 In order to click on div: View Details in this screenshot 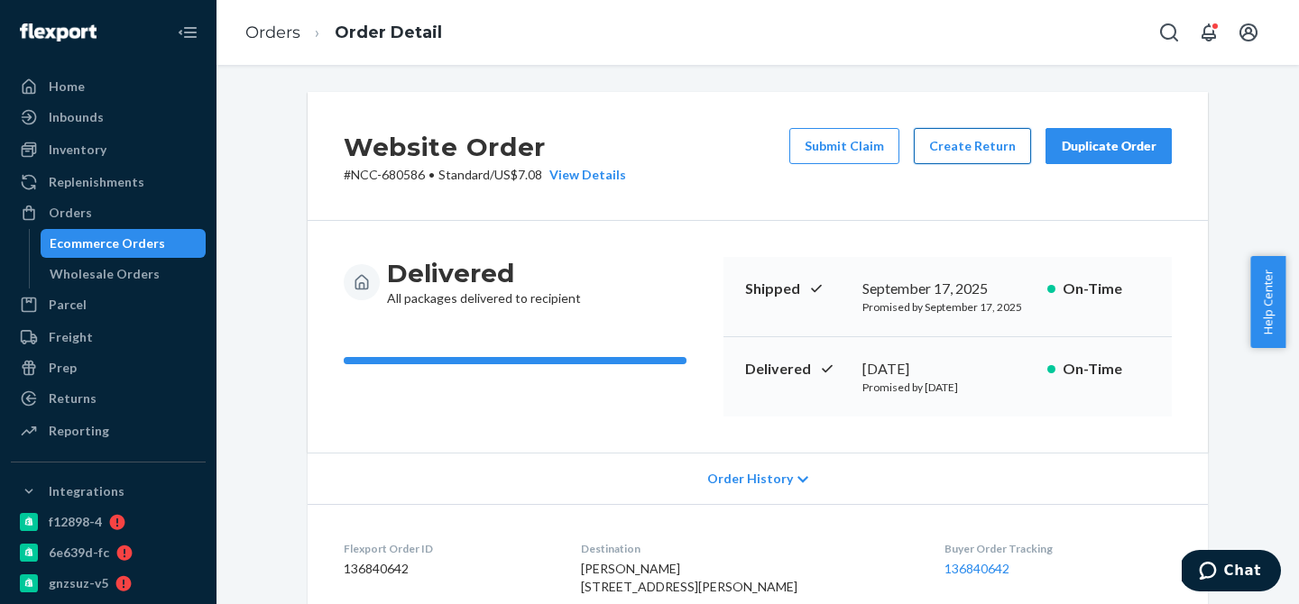, I will do `click(584, 175)`.